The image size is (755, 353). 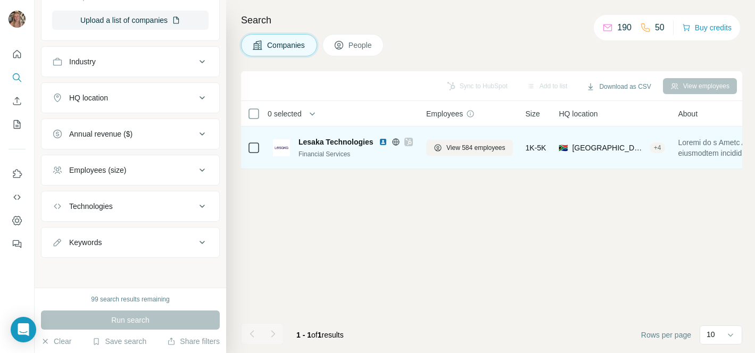 What do you see at coordinates (688, 114) in the screenshot?
I see `span: About` at bounding box center [688, 114].